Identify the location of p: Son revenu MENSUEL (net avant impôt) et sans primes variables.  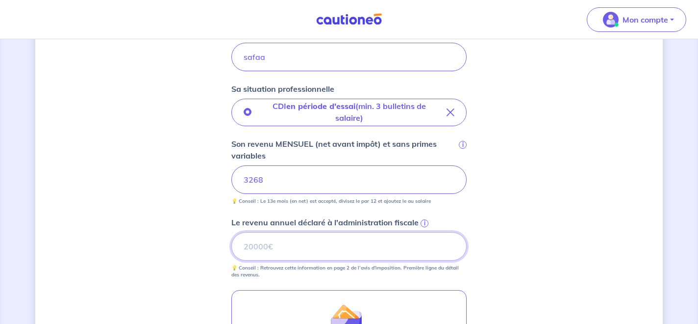
(344, 150).